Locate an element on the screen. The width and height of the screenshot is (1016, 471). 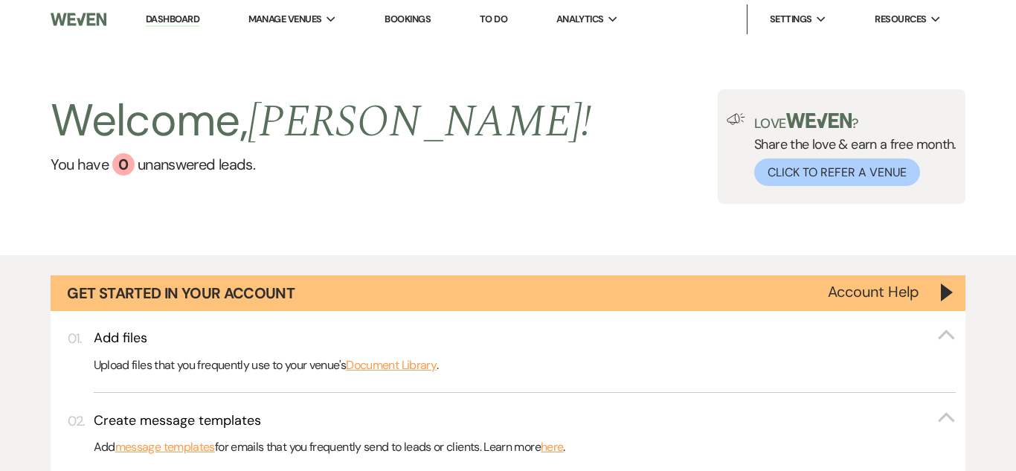
a: message templates is located at coordinates (165, 447).